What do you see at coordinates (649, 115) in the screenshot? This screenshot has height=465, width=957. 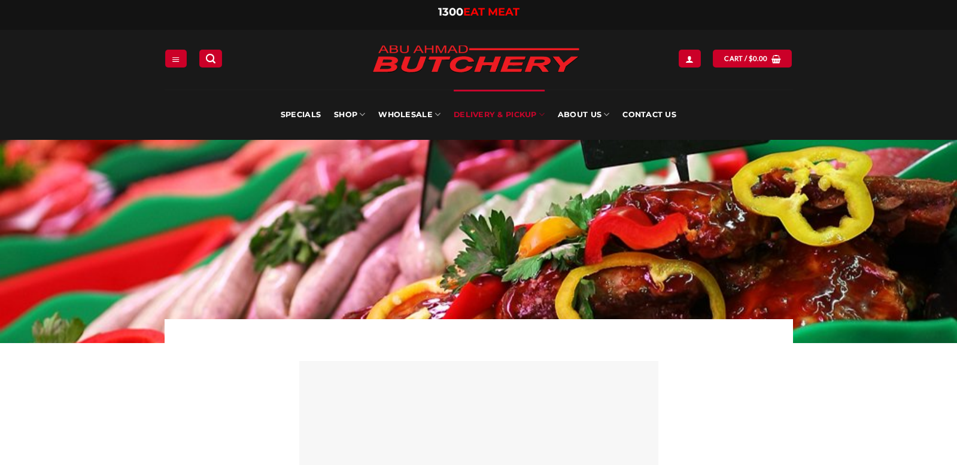 I see `a: Contact Us` at bounding box center [649, 115].